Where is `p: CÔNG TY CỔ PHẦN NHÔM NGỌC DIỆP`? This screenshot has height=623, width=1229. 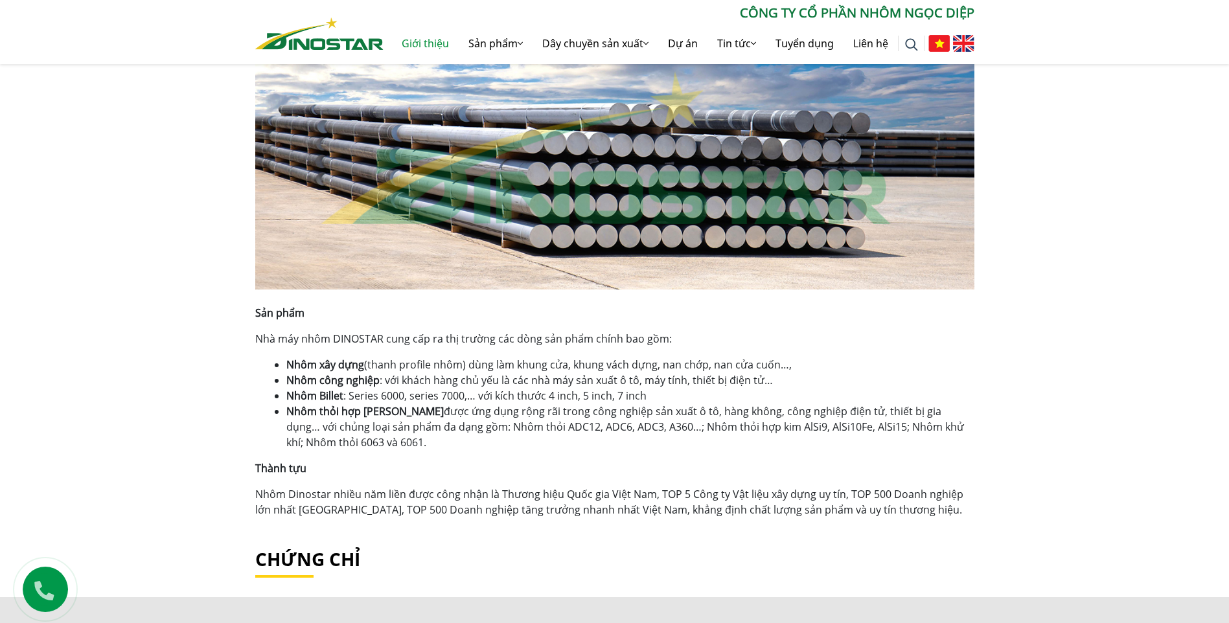
p: CÔNG TY CỔ PHẦN NHÔM NGỌC DIỆP is located at coordinates (679, 13).